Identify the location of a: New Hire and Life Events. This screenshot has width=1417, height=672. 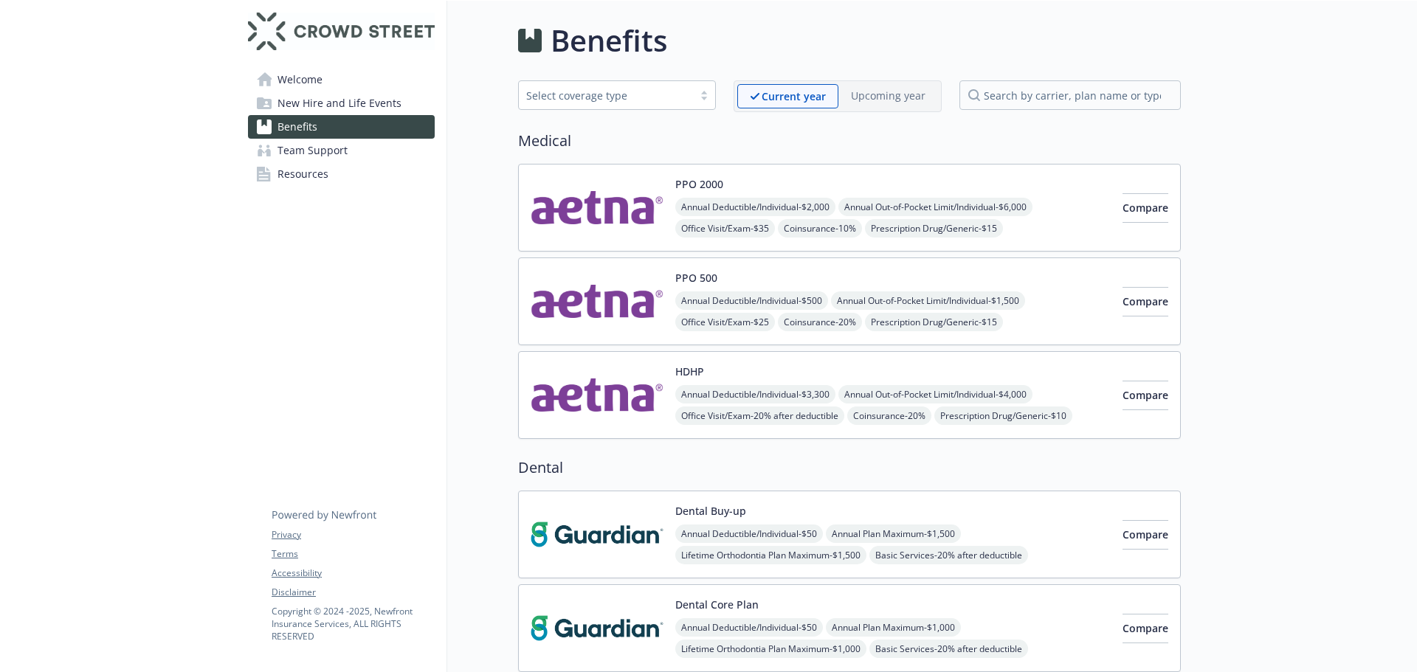
(341, 103).